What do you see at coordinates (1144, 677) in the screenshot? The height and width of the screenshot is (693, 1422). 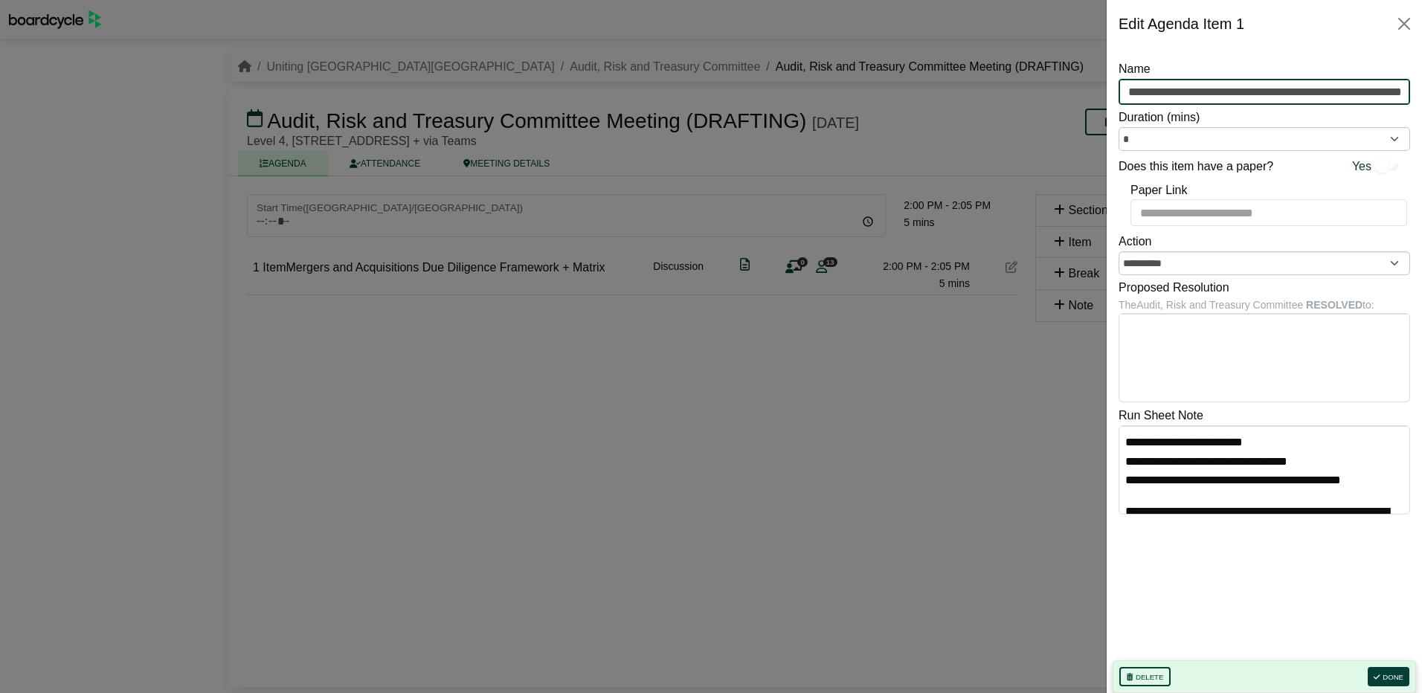 I see `button: Delete` at bounding box center [1144, 677].